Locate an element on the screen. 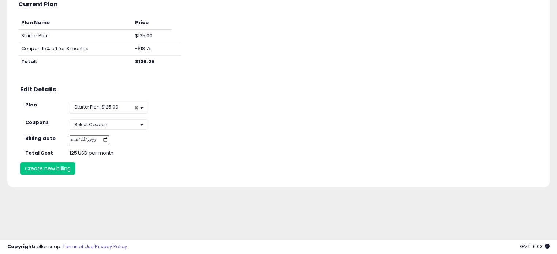 This screenshot has height=254, width=557. b: Total: is located at coordinates (29, 61).